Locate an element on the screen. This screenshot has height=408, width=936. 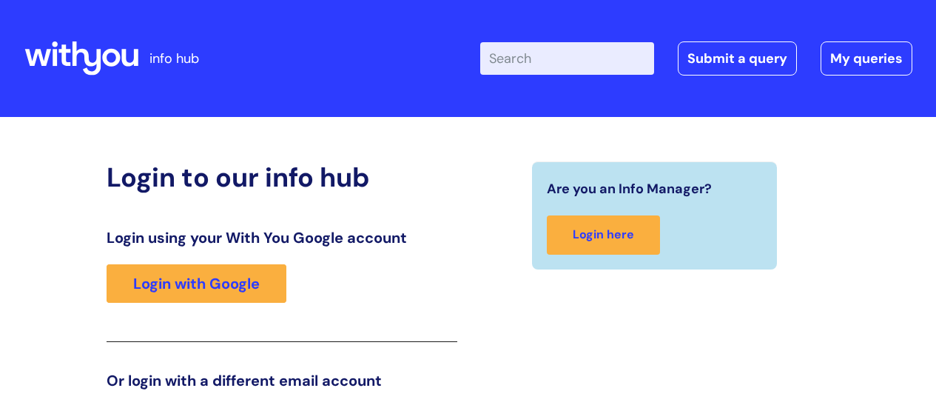
h3: Login using your With You Google account is located at coordinates (282, 237).